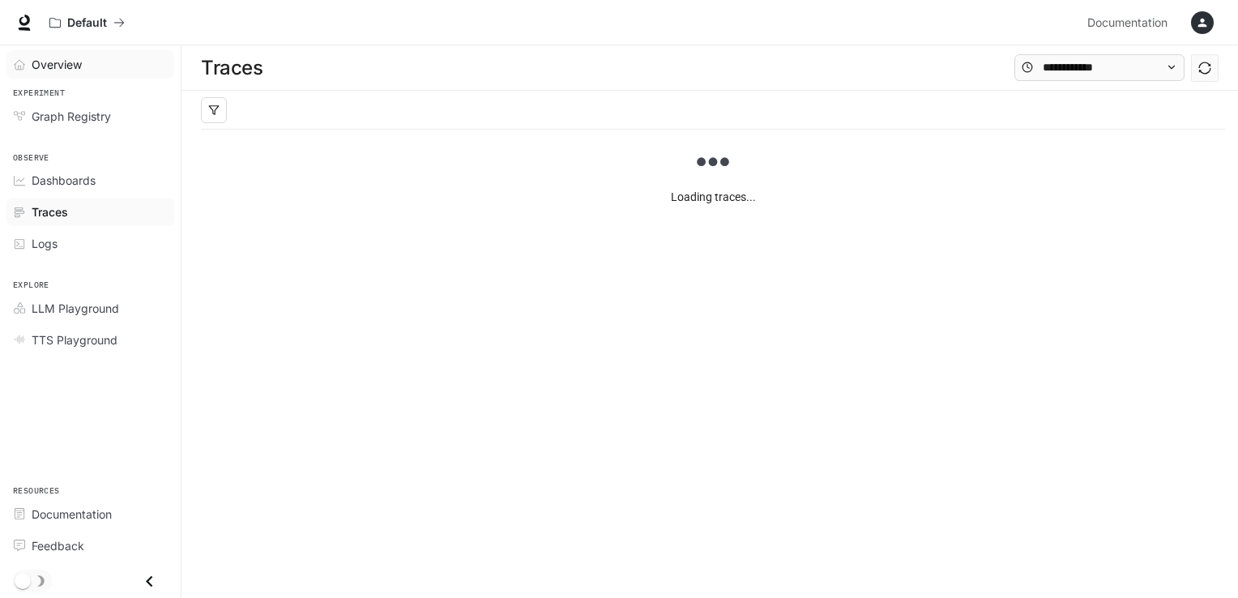  I want to click on span: Logs, so click(45, 243).